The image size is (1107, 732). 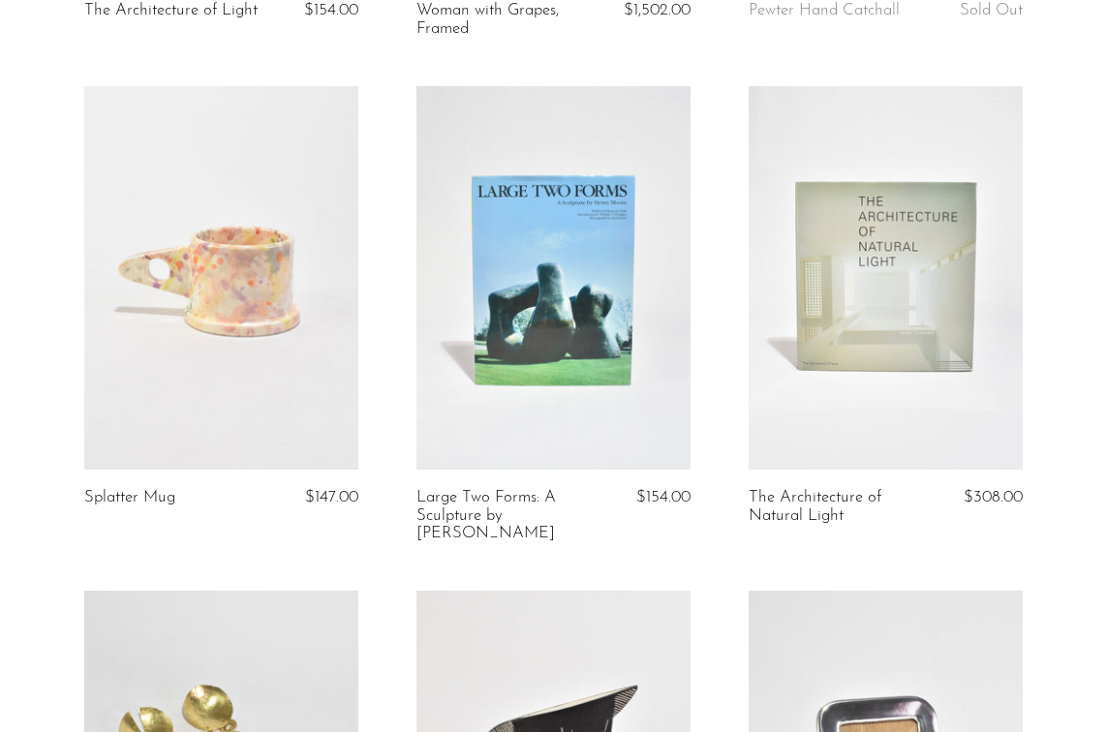 What do you see at coordinates (990, 10) in the screenshot?
I see `span: Sold Out` at bounding box center [990, 10].